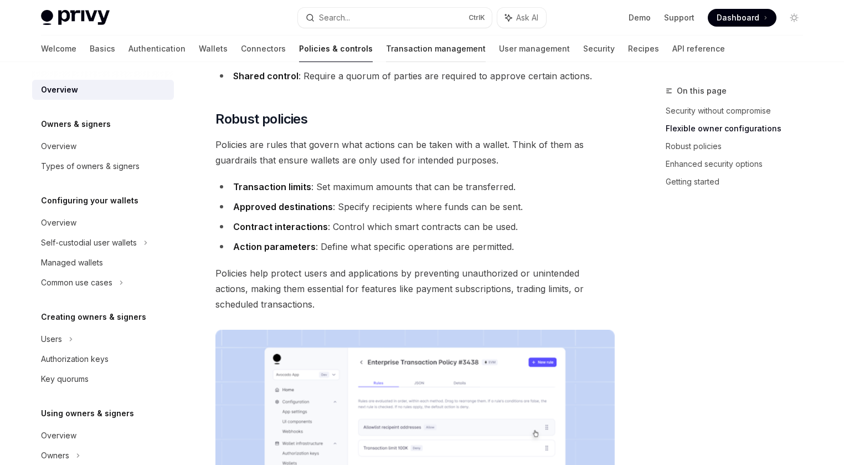  I want to click on a: Transaction management, so click(436, 49).